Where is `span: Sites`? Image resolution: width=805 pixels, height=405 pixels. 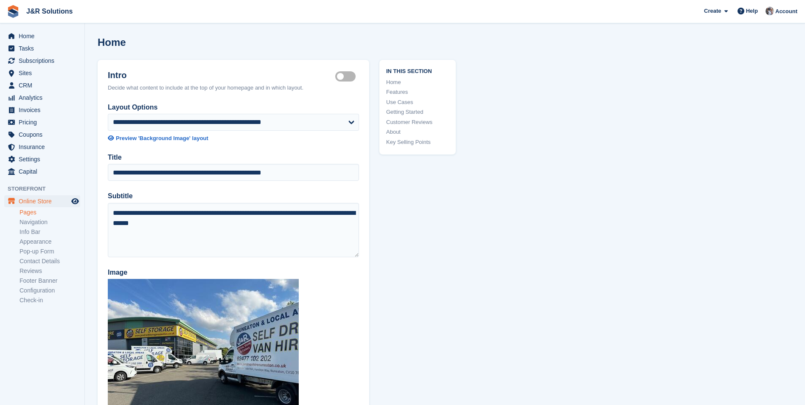 span: Sites is located at coordinates (44, 73).